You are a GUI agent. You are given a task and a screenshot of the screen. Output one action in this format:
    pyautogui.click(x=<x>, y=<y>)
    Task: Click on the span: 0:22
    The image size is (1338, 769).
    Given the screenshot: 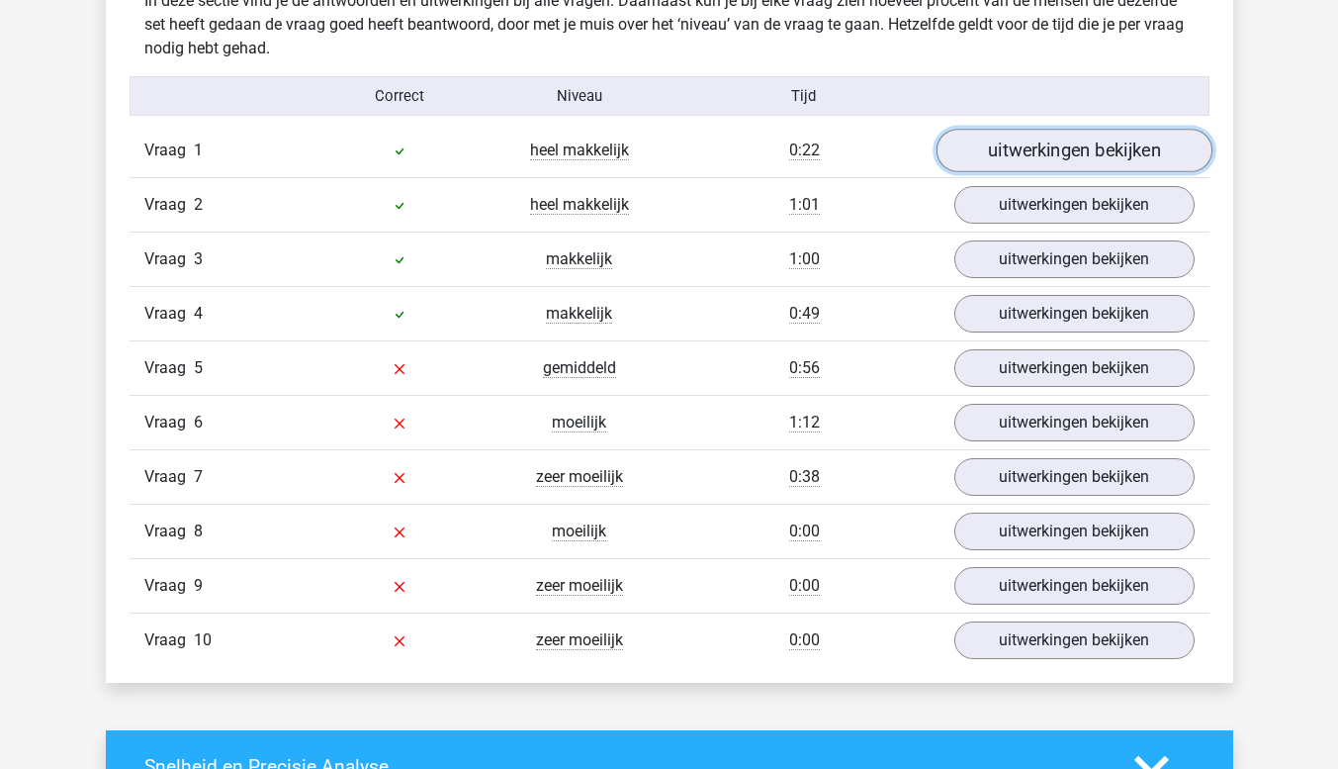 What is the action you would take?
    pyautogui.click(x=804, y=150)
    